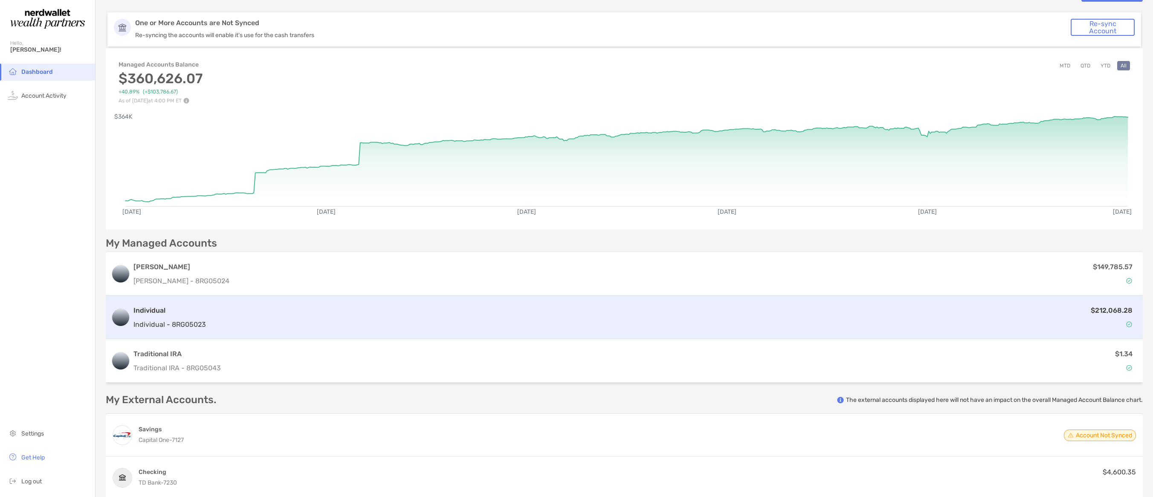  I want to click on h4: Checking, so click(158, 472).